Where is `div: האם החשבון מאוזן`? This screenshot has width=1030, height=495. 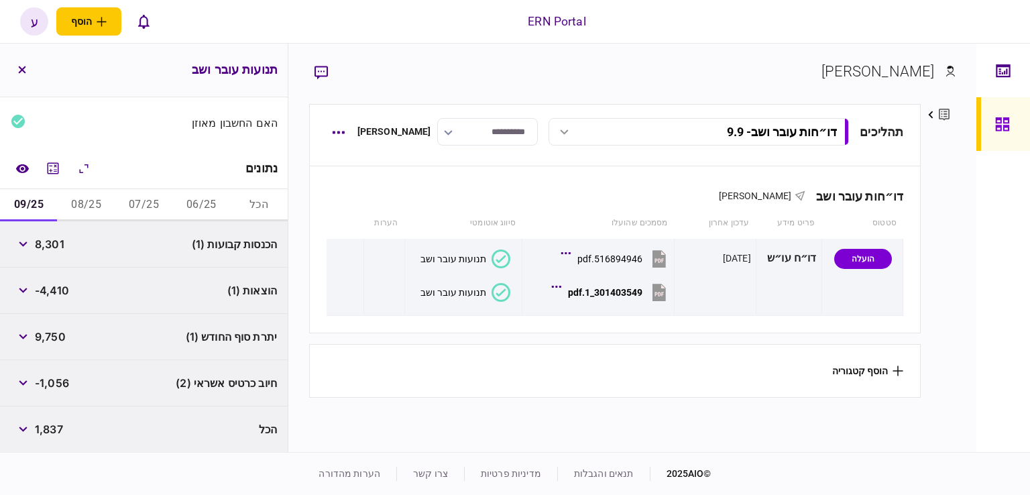 div: האם החשבון מאוזן is located at coordinates (214, 123).